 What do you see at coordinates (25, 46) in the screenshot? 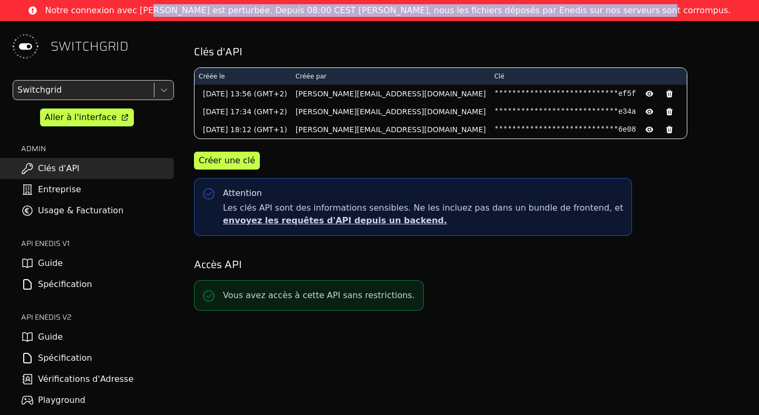
I see `img: Switchgrid Logo` at bounding box center [25, 46].